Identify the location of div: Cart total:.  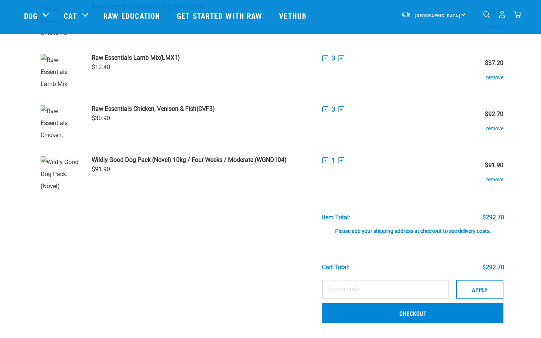
(335, 267).